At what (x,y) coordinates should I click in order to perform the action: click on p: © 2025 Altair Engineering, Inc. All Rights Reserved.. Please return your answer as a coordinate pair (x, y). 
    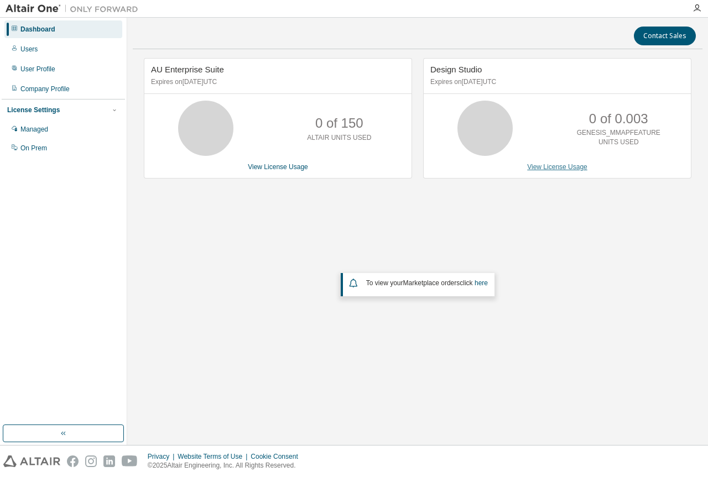
    Looking at the image, I should click on (226, 466).